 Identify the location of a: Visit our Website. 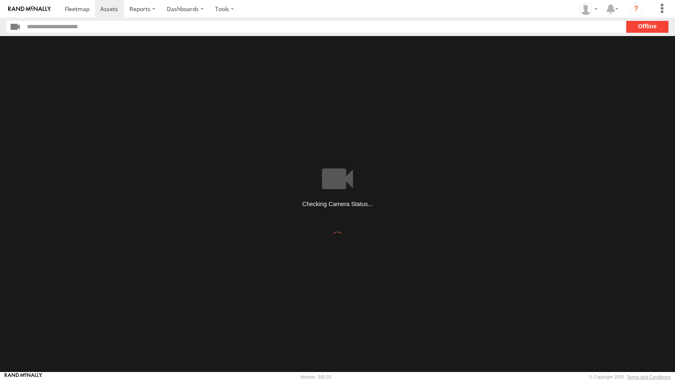
(23, 377).